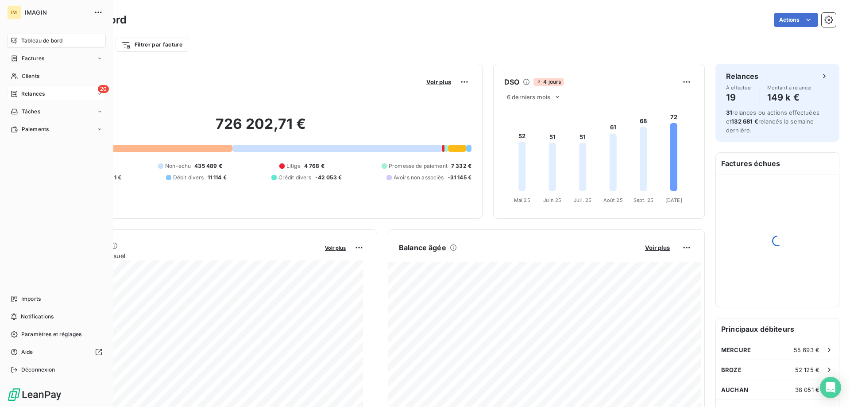  What do you see at coordinates (152, 45) in the screenshot?
I see `button: Filtrer par facture` at bounding box center [152, 45].